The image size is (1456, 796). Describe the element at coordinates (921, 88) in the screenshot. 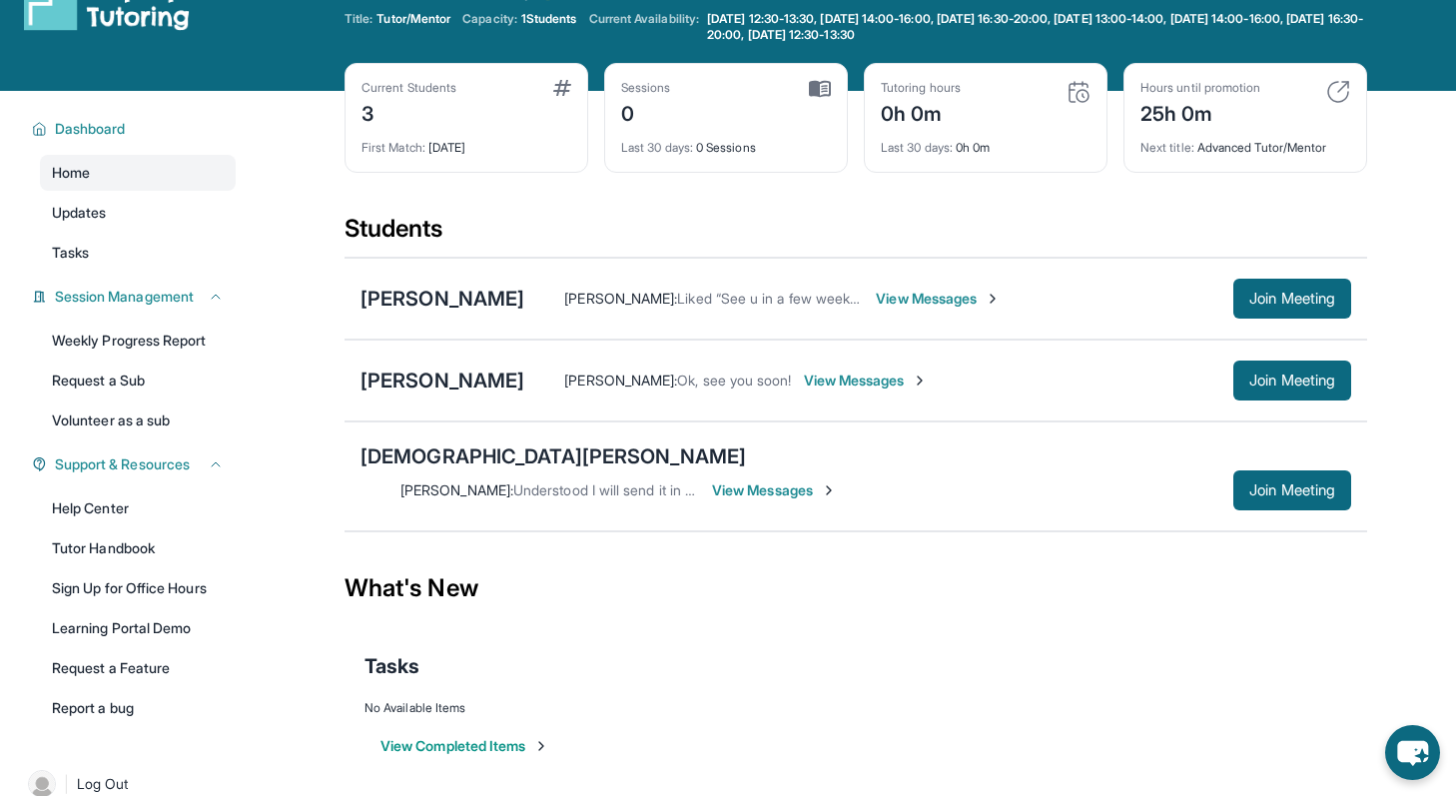

I see `div: Tutoring hours` at that location.